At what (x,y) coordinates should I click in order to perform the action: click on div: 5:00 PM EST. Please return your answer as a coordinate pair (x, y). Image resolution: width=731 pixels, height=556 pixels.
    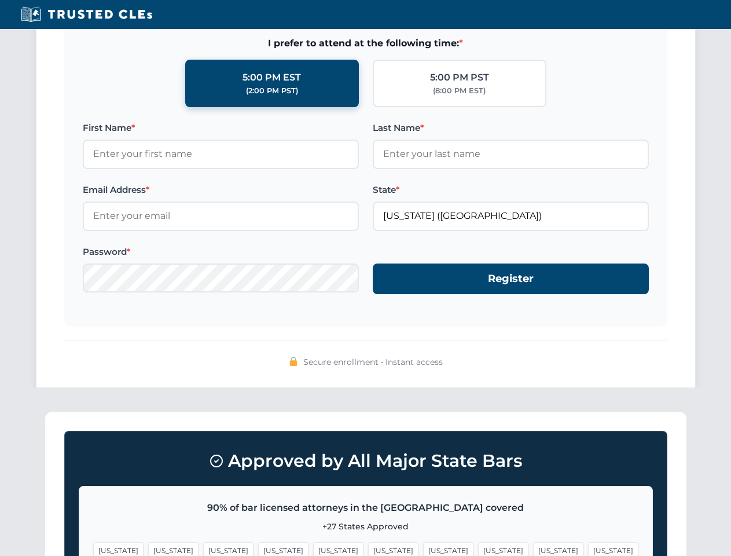
    Looking at the image, I should click on (271, 78).